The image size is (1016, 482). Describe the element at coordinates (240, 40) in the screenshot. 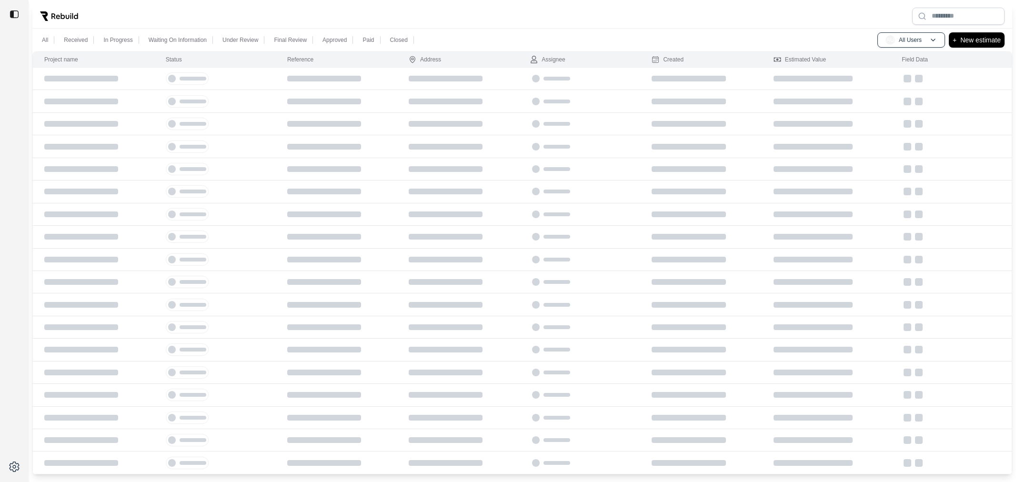

I see `p: Under Review` at that location.